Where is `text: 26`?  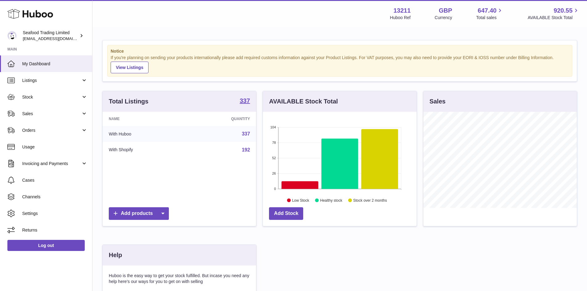
text: 26 is located at coordinates (274, 173).